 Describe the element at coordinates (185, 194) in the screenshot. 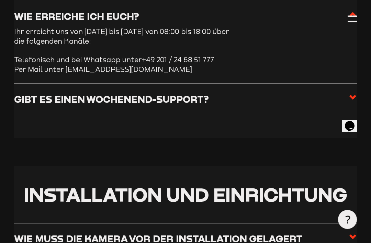

I see `span: Installation und Einrichtung` at that location.